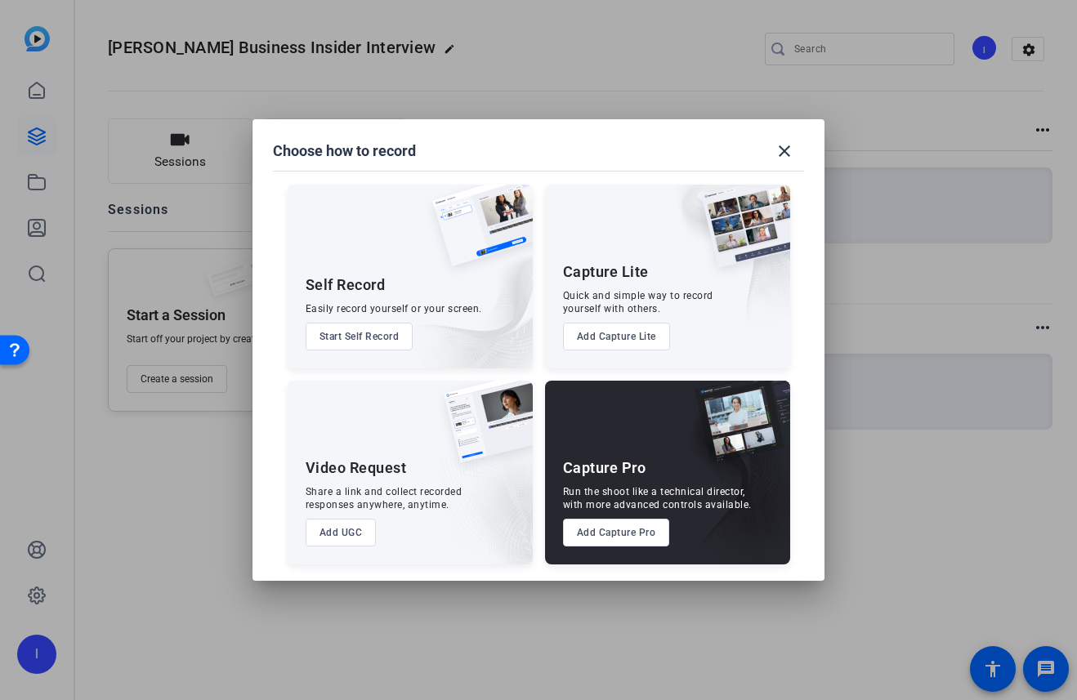 This screenshot has height=700, width=1077. Describe the element at coordinates (341, 533) in the screenshot. I see `button: Add UGC` at that location.